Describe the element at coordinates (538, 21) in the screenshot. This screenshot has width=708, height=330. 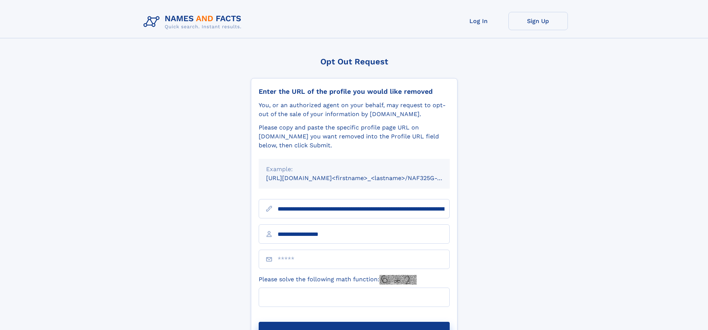
I see `a: Sign Up` at that location.